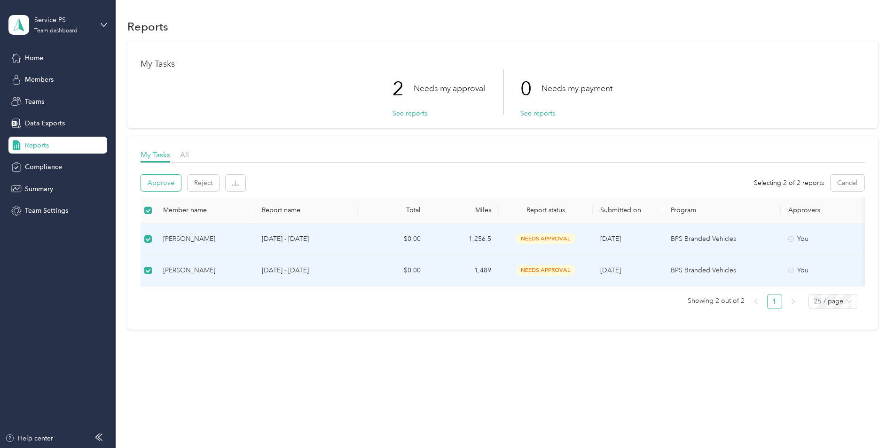 Image resolution: width=894 pixels, height=448 pixels. I want to click on th: Member name, so click(205, 211).